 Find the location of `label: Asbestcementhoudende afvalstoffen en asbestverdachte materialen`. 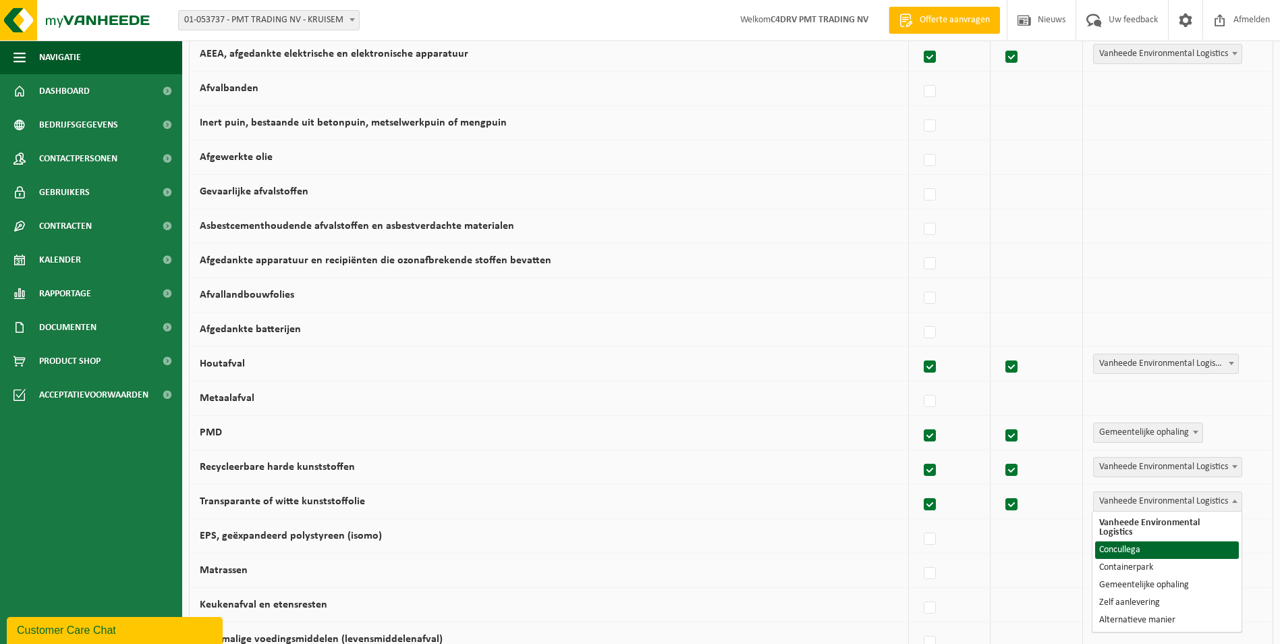

label: Asbestcementhoudende afvalstoffen en asbestverdachte materialen is located at coordinates (357, 226).